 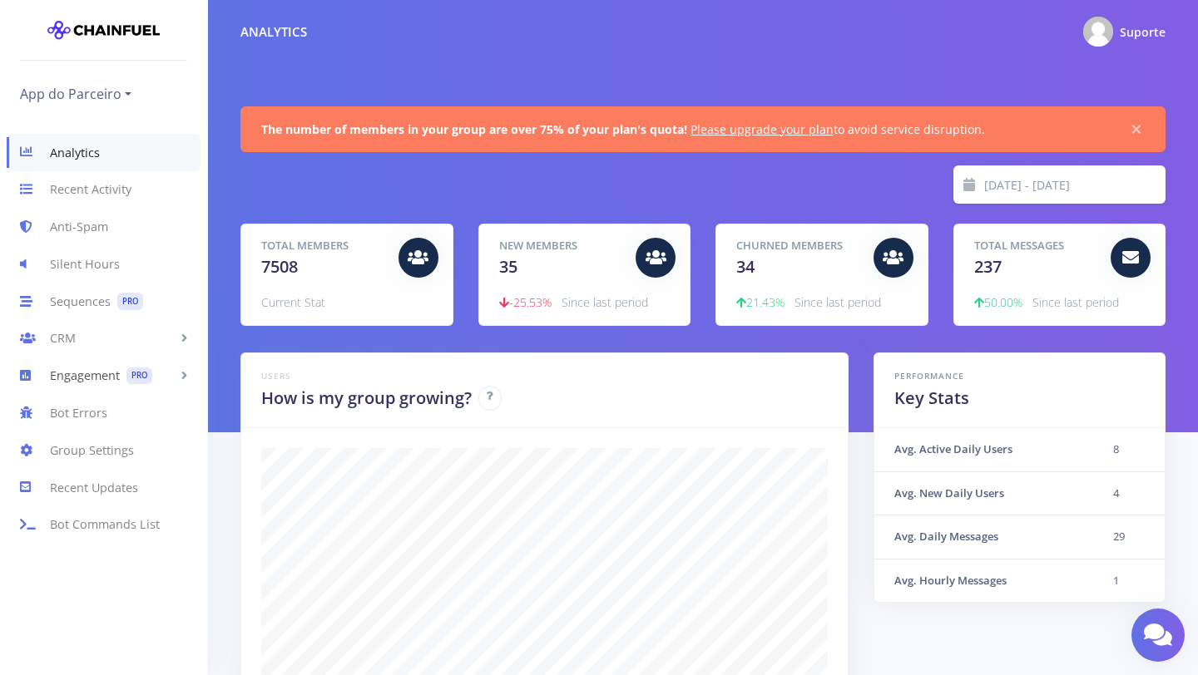 I want to click on td: 8, so click(x=1129, y=450).